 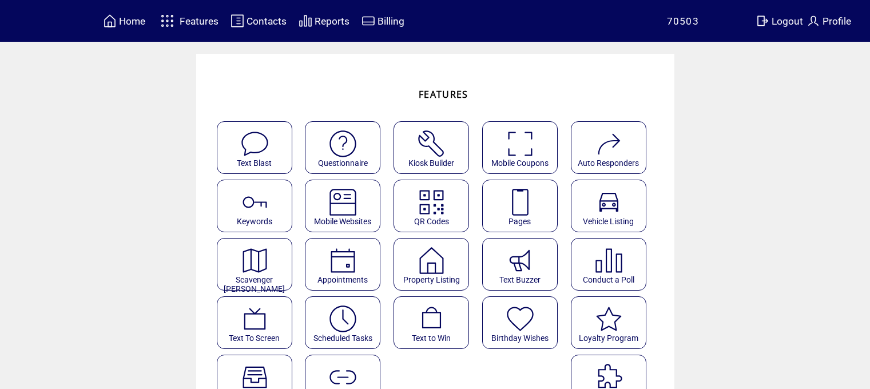 I want to click on img: questionnaire.svg, so click(x=343, y=144).